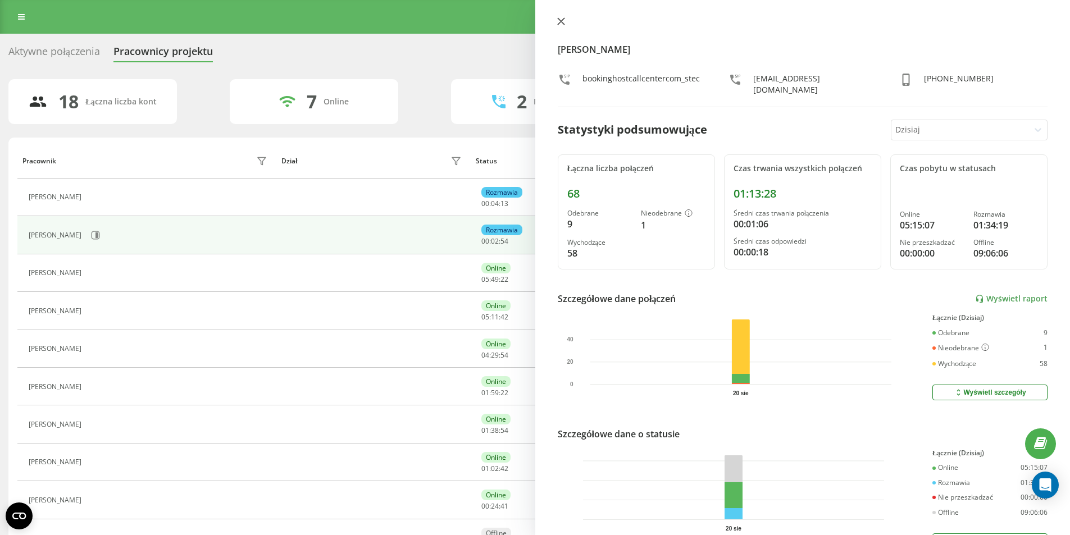 The height and width of the screenshot is (535, 1070). I want to click on span: 38, so click(495, 430).